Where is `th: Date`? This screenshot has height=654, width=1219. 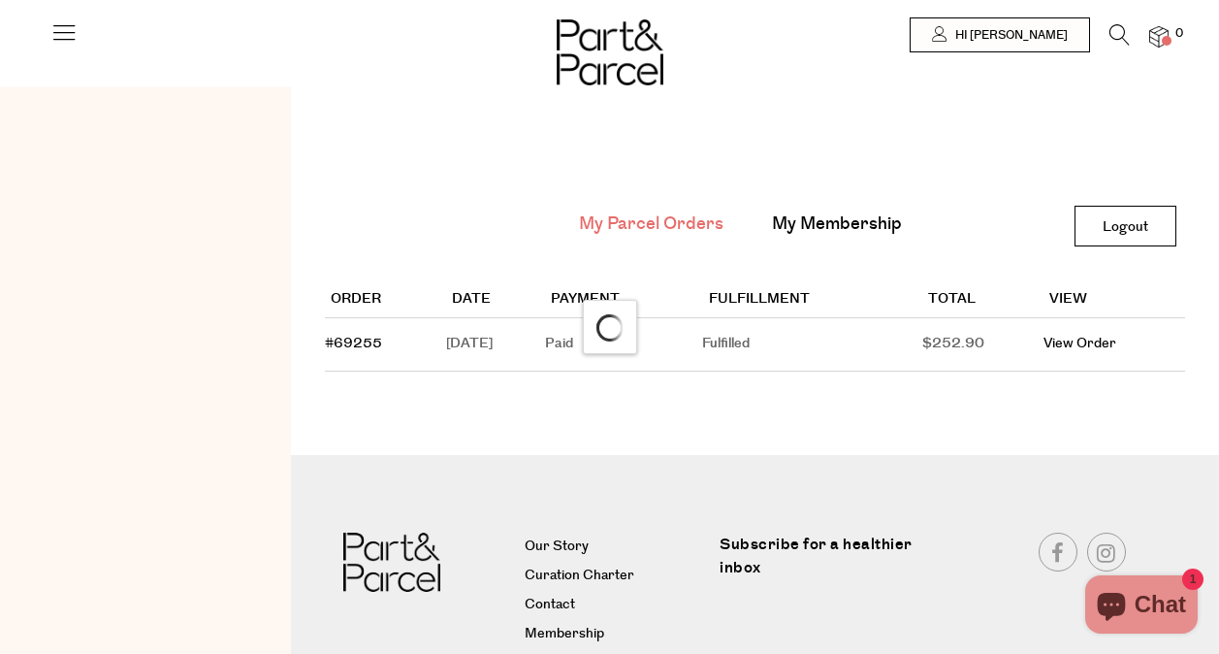 th: Date is located at coordinates (495, 300).